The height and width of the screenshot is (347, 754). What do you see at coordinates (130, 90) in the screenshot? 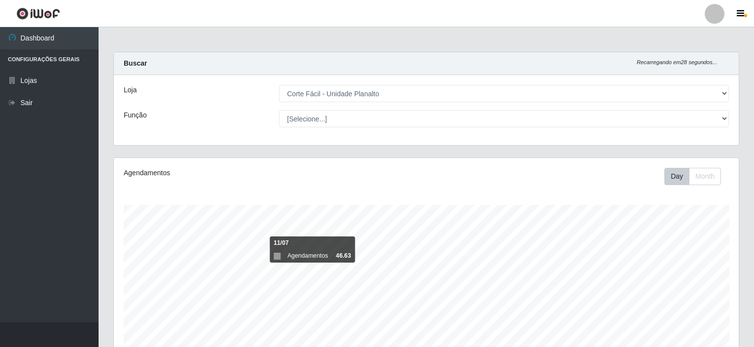
I see `label: Loja` at bounding box center [130, 90].